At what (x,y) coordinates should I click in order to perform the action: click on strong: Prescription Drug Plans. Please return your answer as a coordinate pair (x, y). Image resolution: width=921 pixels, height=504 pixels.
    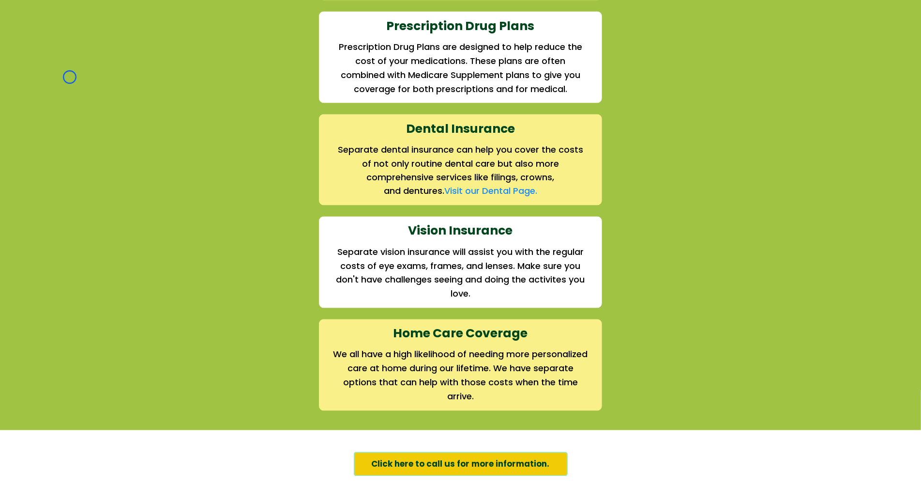
    Looking at the image, I should click on (461, 26).